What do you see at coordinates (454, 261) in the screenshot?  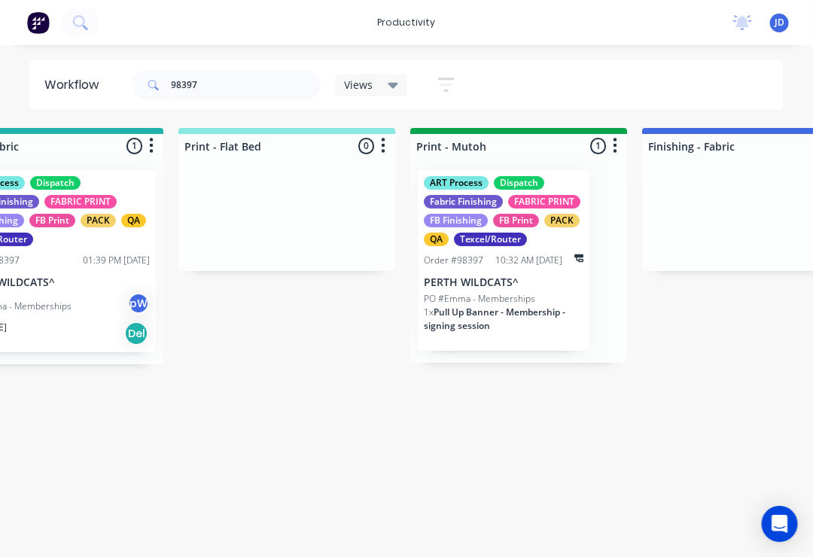 I see `div: Order #98397` at bounding box center [454, 261].